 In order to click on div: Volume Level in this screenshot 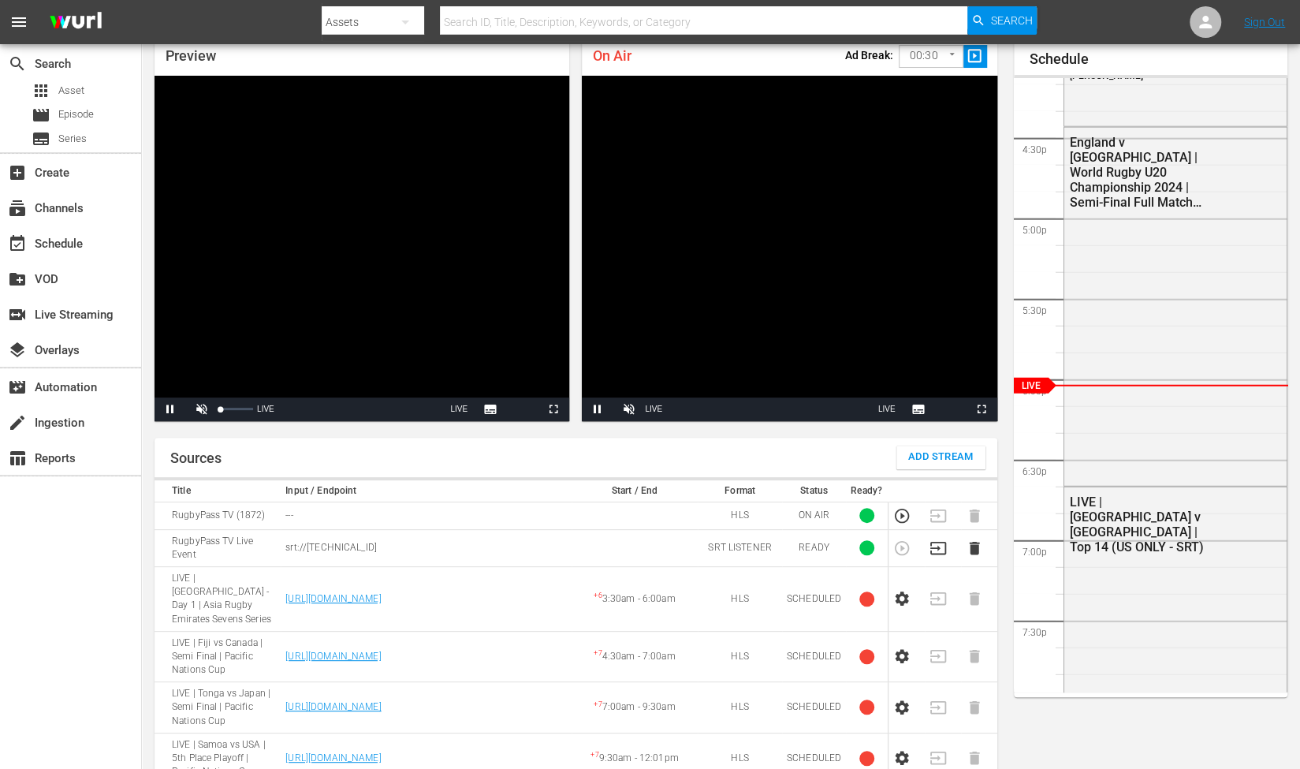, I will do `click(236, 408)`.